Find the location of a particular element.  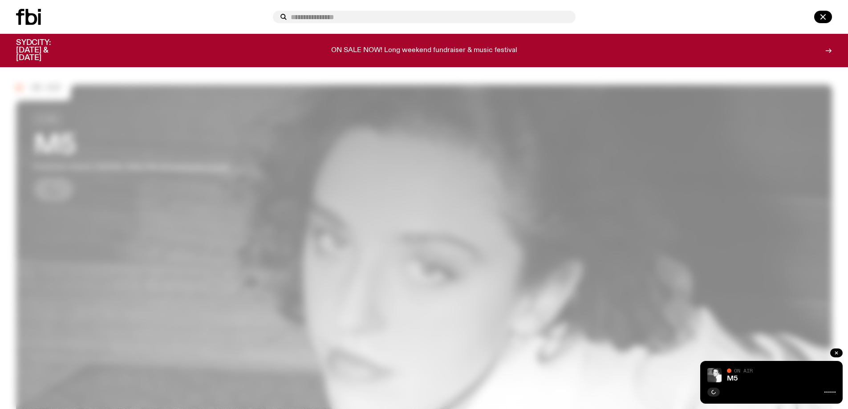

span: On Air is located at coordinates (743, 370).